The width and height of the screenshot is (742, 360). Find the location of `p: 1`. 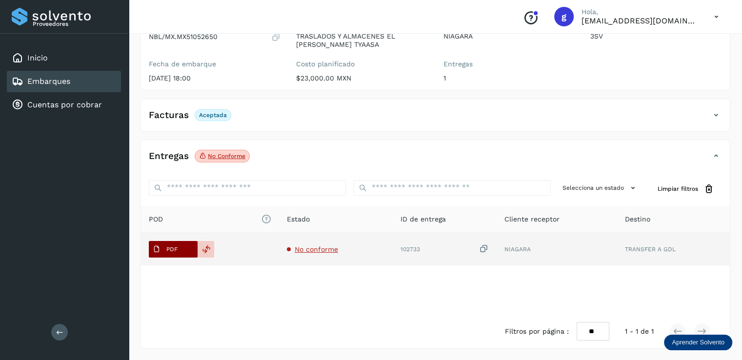

p: 1 is located at coordinates (509, 78).